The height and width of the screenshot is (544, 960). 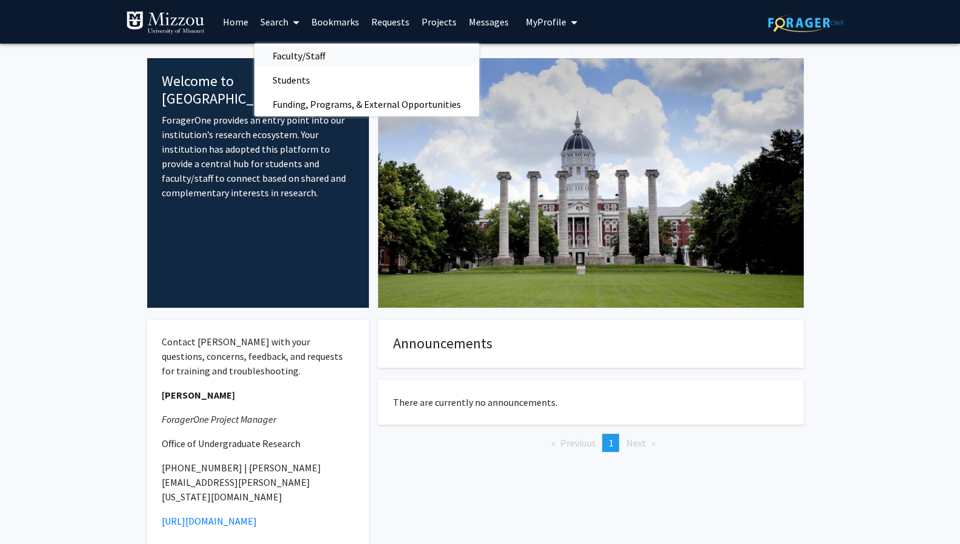 I want to click on p: Office of Undergraduate Research, so click(x=258, y=443).